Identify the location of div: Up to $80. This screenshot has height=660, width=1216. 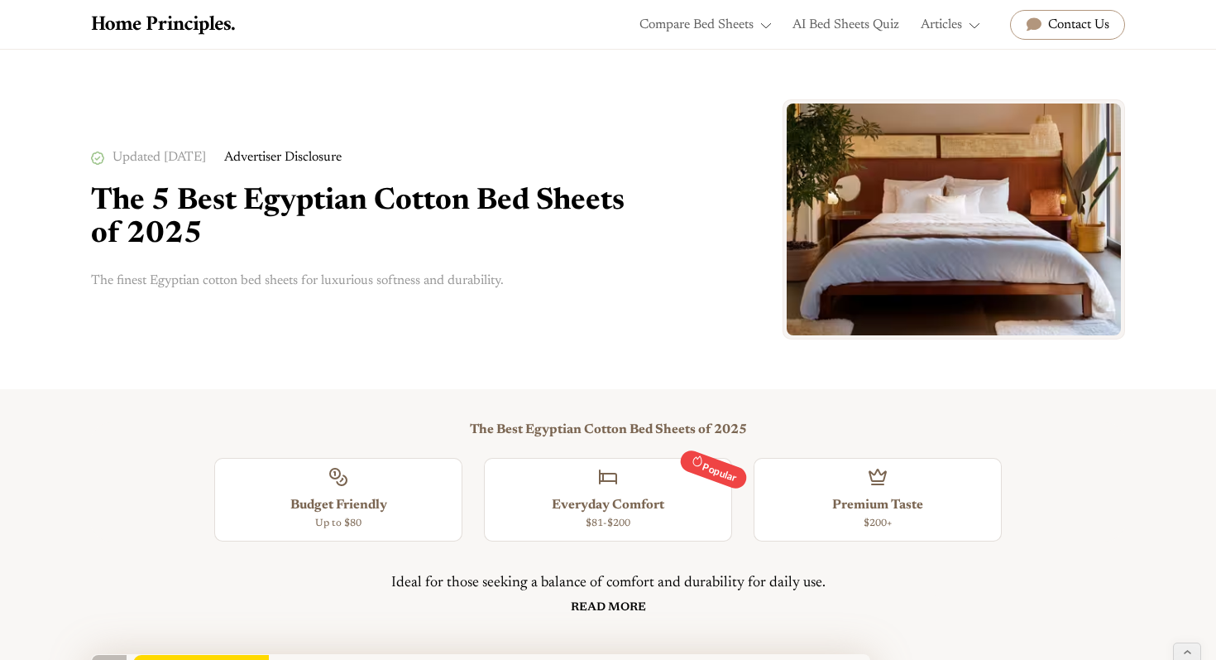
(338, 523).